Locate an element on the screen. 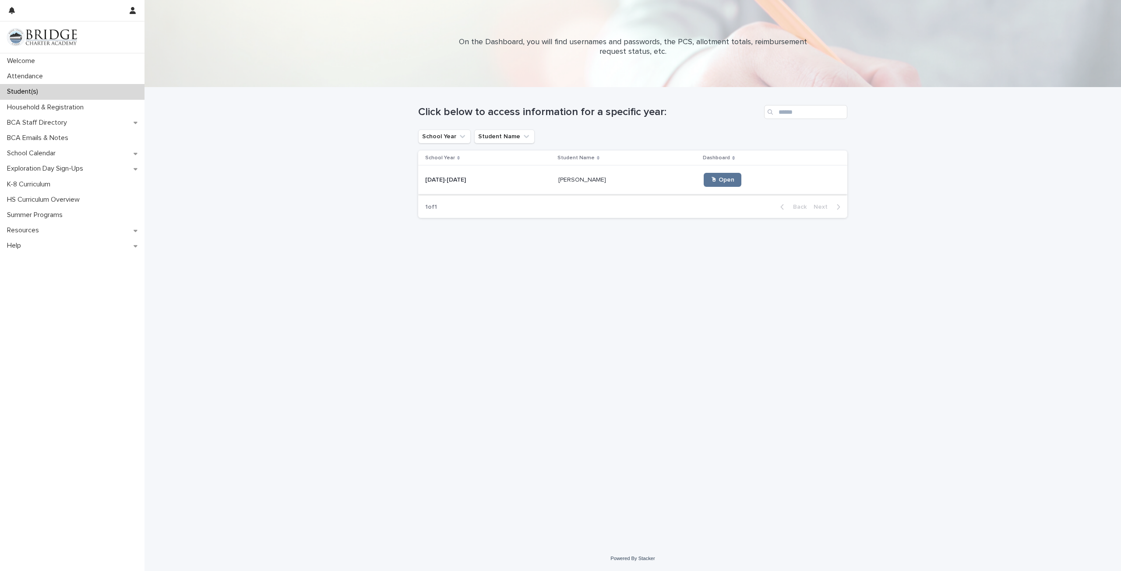 The width and height of the screenshot is (1121, 571). p: Student(s) is located at coordinates (24, 92).